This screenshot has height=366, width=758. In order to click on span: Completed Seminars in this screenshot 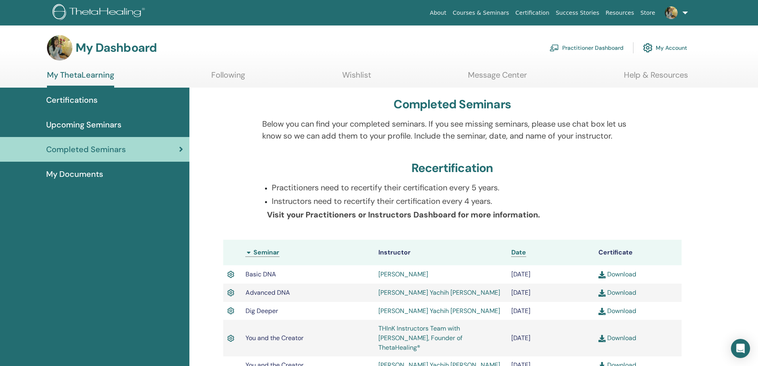, I will do `click(86, 149)`.